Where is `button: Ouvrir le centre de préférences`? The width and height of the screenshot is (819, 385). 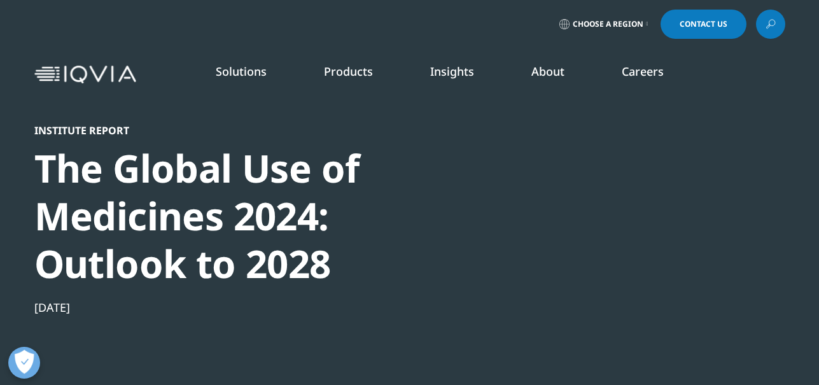 button: Ouvrir le centre de préférences is located at coordinates (24, 363).